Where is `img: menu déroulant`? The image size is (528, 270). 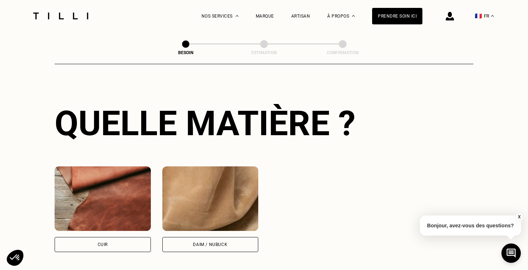
img: menu déroulant is located at coordinates (492, 16).